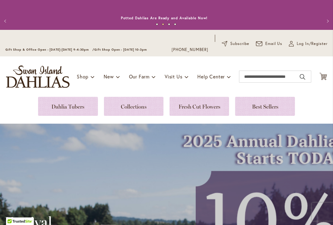  Describe the element at coordinates (312, 44) in the screenshot. I see `span: Log In/Register` at that location.